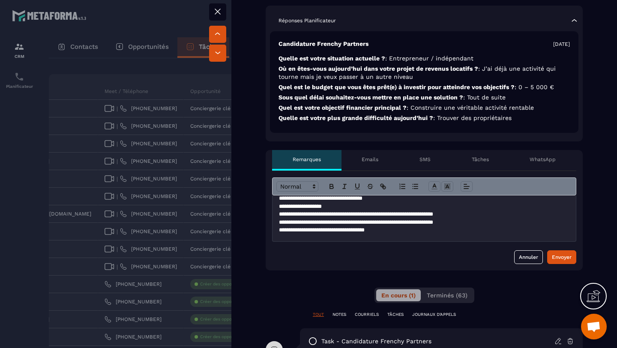 This screenshot has height=348, width=617. What do you see at coordinates (307, 21) in the screenshot?
I see `p: Réponses Planificateur` at bounding box center [307, 21].